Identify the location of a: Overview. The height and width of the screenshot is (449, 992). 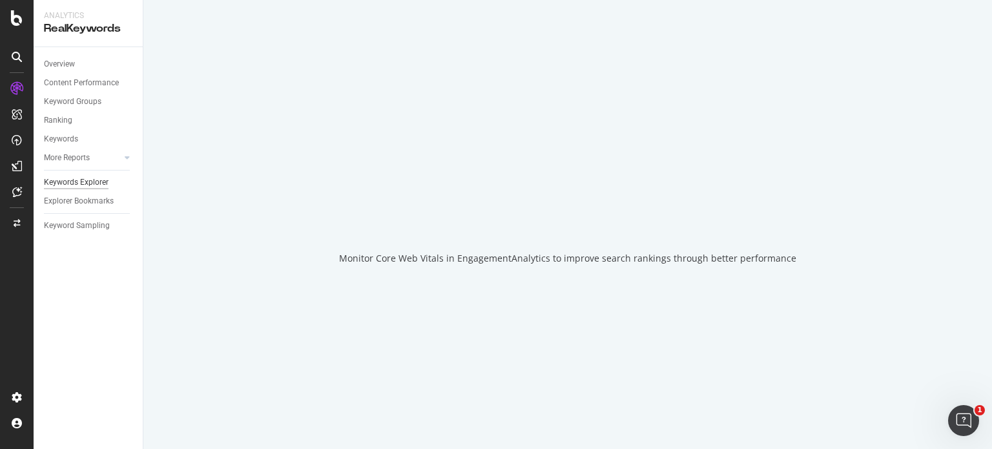
(88, 64).